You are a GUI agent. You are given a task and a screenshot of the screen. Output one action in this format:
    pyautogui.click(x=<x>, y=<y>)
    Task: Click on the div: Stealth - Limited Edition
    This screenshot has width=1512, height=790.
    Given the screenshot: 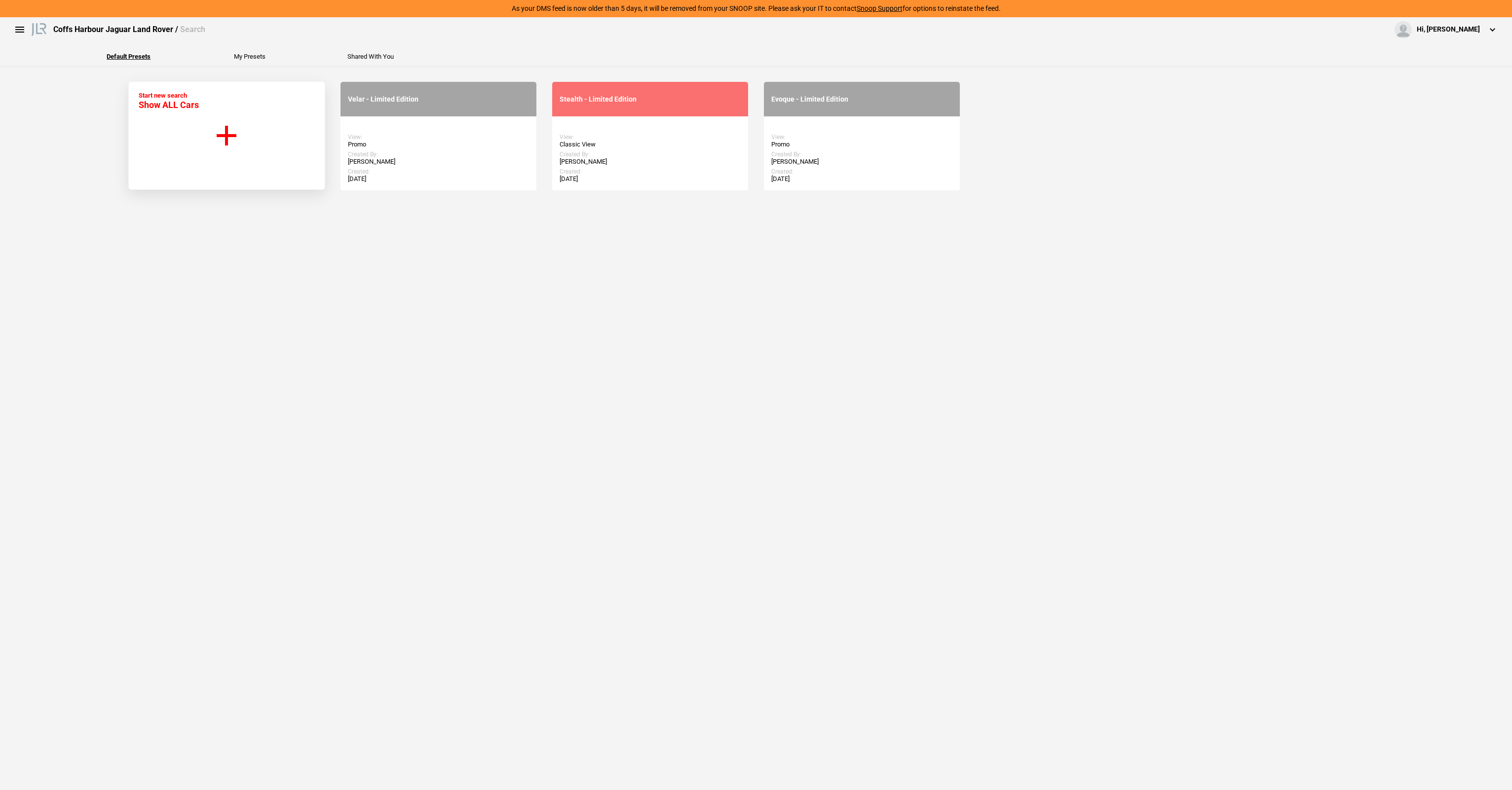 What is the action you would take?
    pyautogui.click(x=650, y=99)
    